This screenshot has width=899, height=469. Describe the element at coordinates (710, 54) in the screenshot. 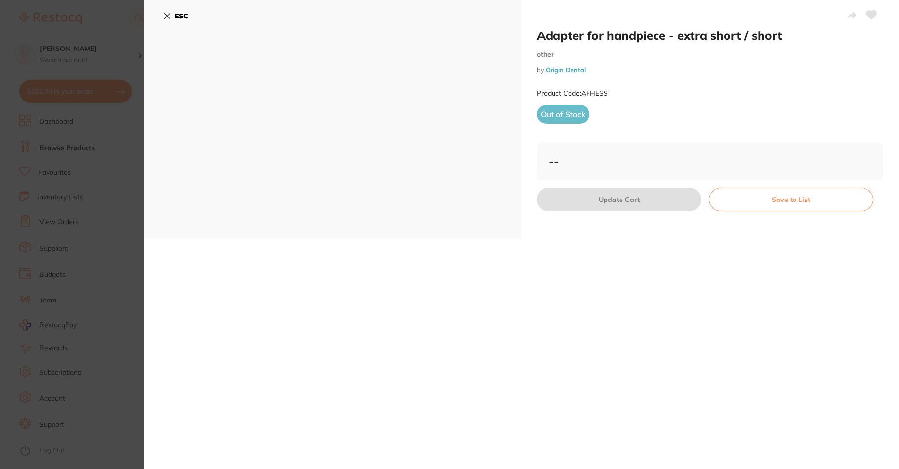

I see `small: other` at that location.